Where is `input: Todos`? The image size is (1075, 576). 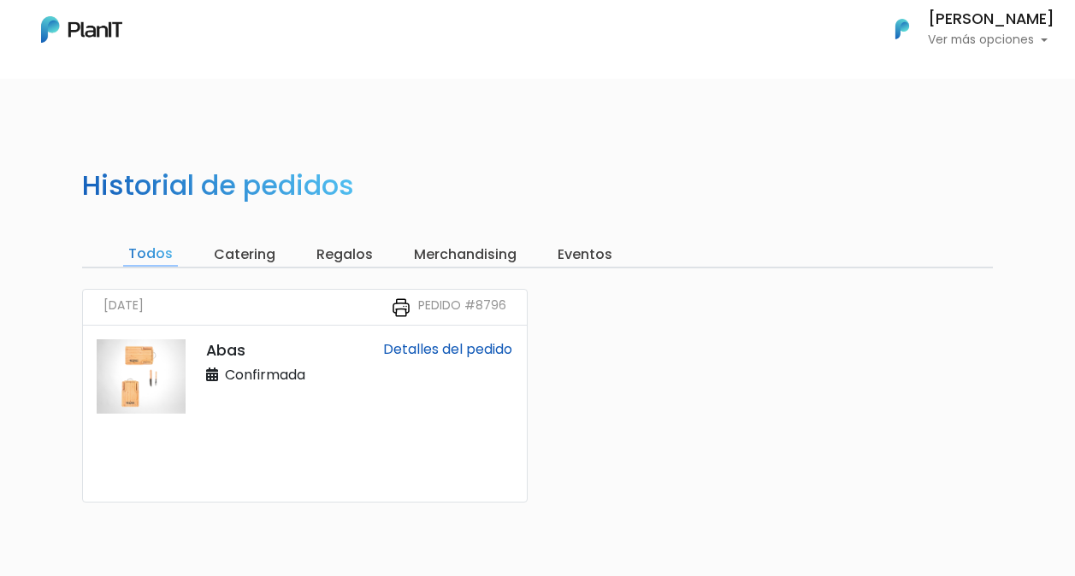 input: Todos is located at coordinates (150, 255).